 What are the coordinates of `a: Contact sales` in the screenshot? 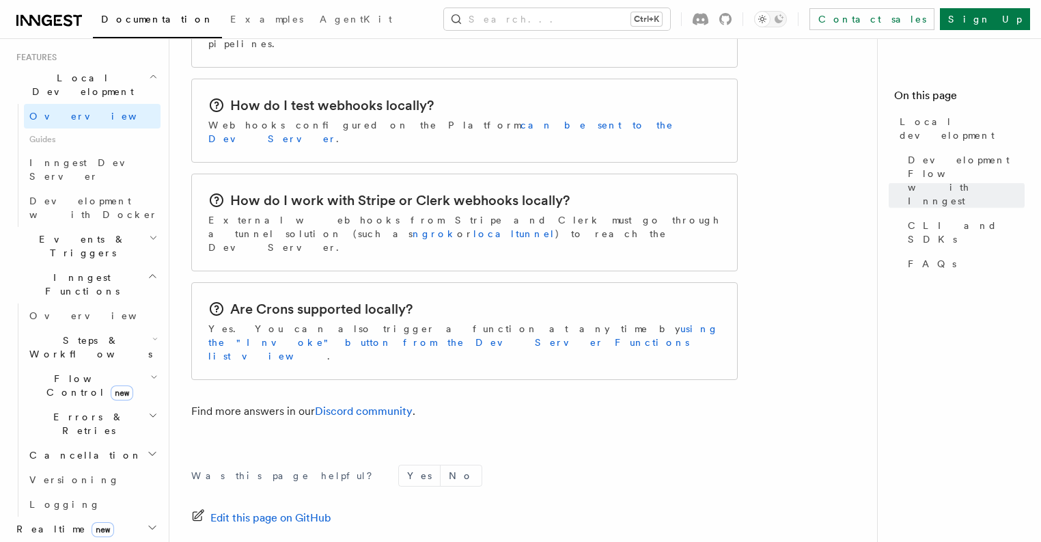 It's located at (872, 19).